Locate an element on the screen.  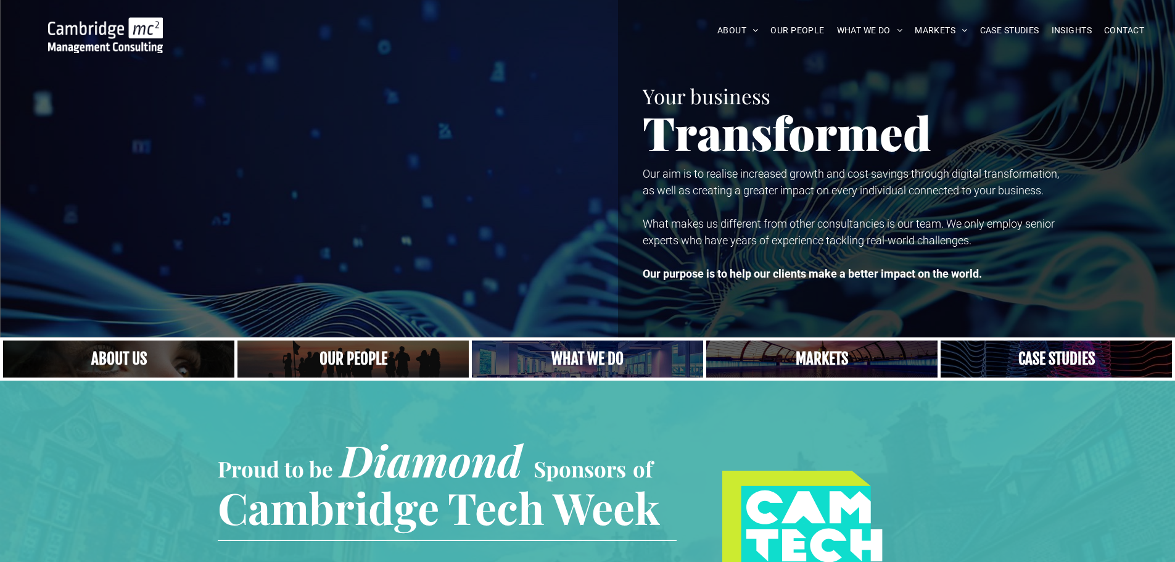
a: CASE STUDIES is located at coordinates (1010, 30).